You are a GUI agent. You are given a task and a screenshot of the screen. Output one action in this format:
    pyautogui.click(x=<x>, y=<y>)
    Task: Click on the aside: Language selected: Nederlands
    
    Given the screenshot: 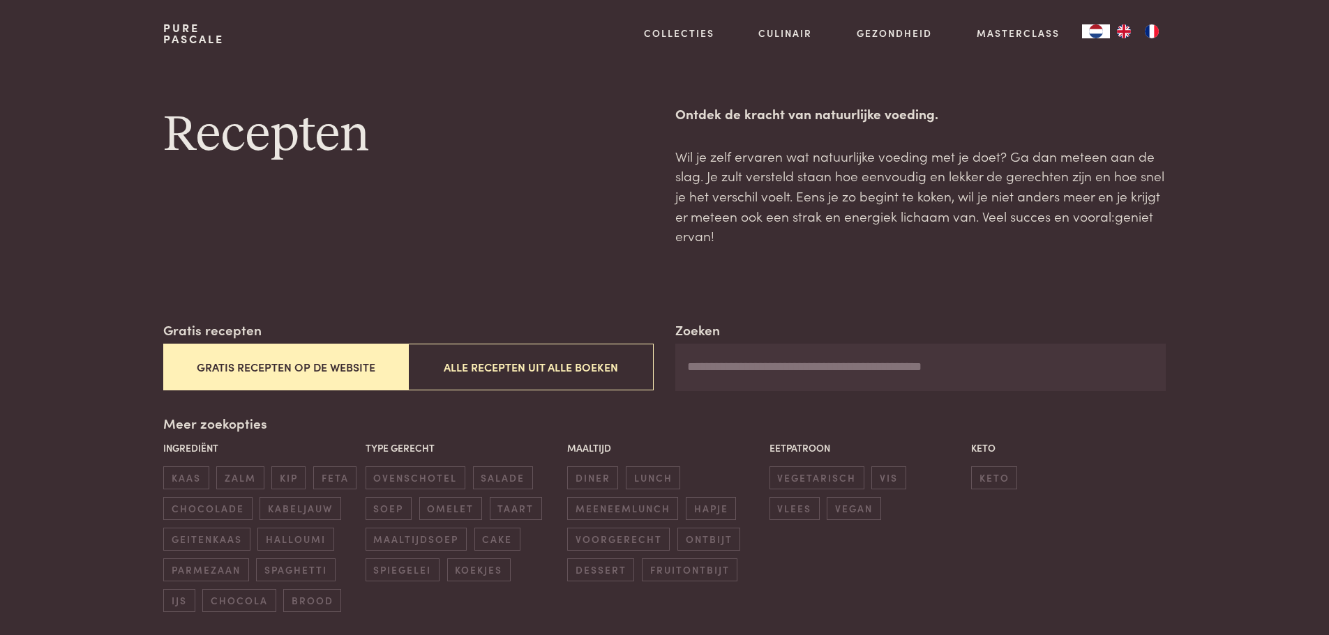 What is the action you would take?
    pyautogui.click(x=1124, y=31)
    